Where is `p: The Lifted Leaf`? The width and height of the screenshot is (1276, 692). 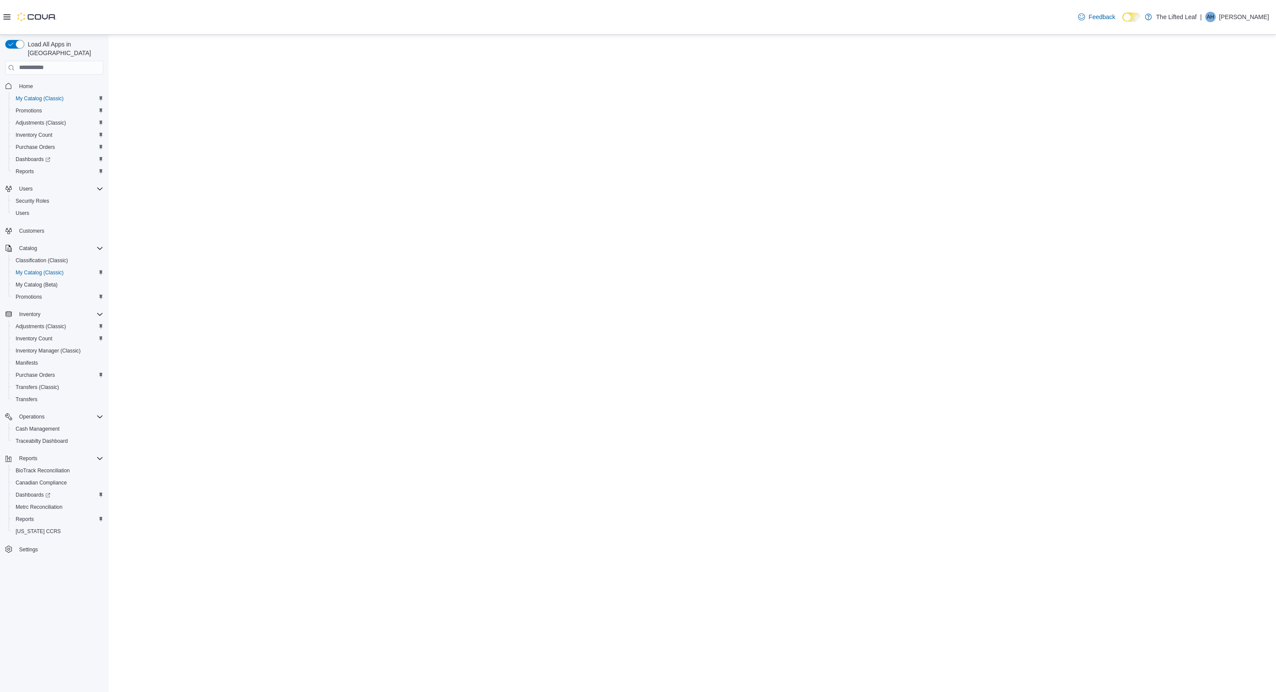 p: The Lifted Leaf is located at coordinates (1176, 17).